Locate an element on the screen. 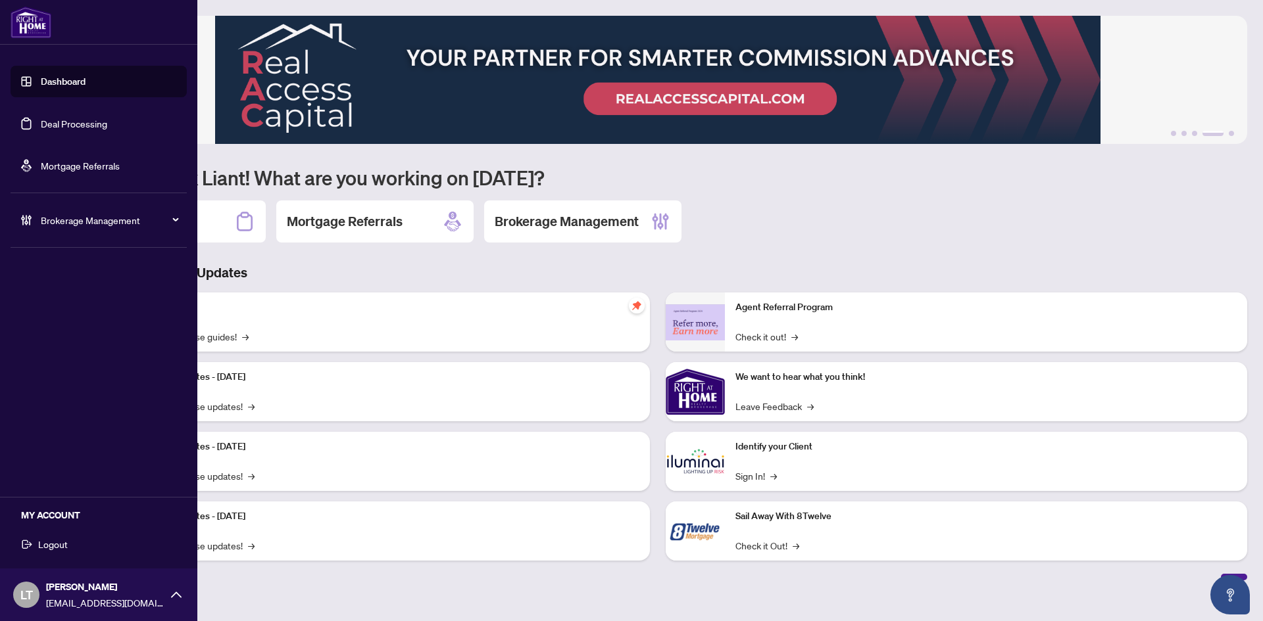 The width and height of the screenshot is (1263, 621). span: Logout is located at coordinates (53, 545).